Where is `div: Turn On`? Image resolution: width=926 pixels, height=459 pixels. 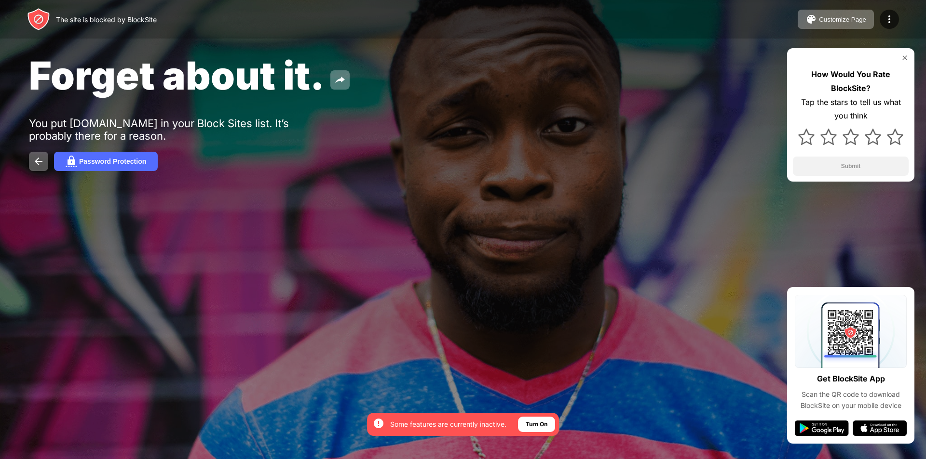
div: Turn On is located at coordinates (536, 425).